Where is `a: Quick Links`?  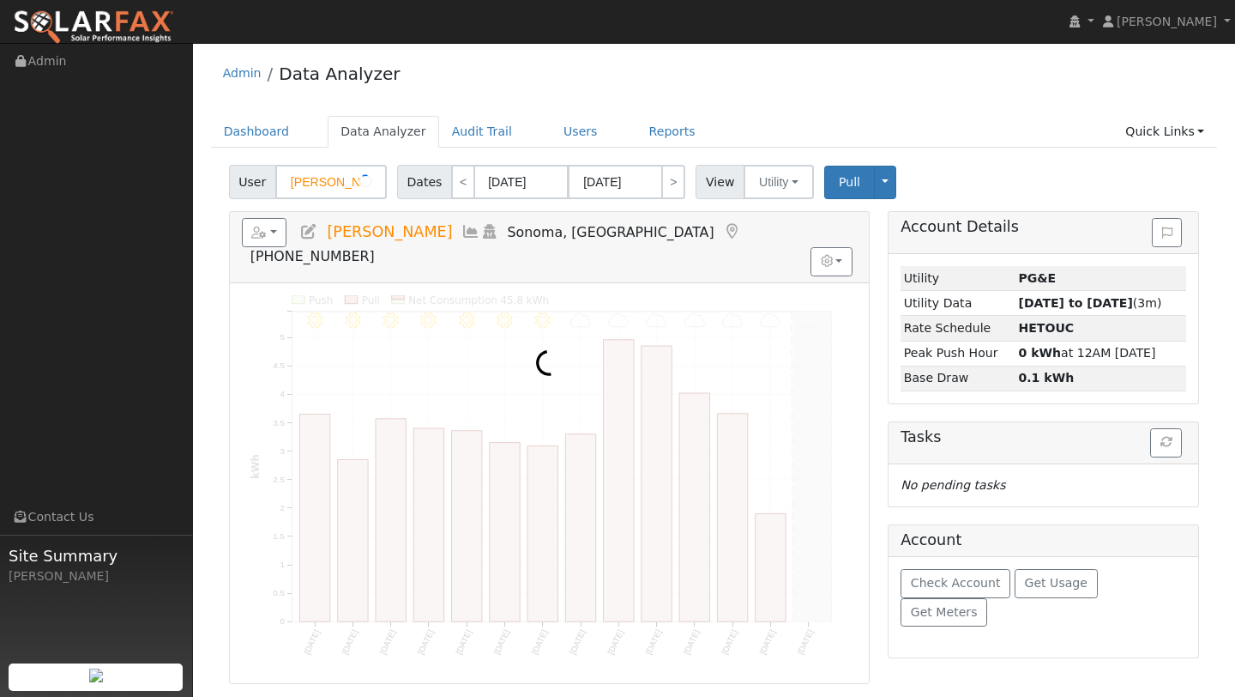
a: Quick Links is located at coordinates (1165, 131).